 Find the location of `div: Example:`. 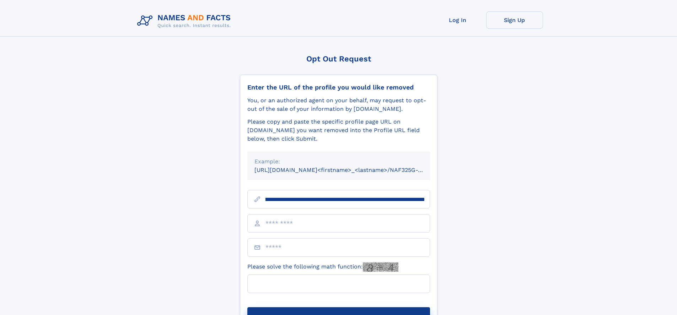

div: Example: is located at coordinates (339, 162).